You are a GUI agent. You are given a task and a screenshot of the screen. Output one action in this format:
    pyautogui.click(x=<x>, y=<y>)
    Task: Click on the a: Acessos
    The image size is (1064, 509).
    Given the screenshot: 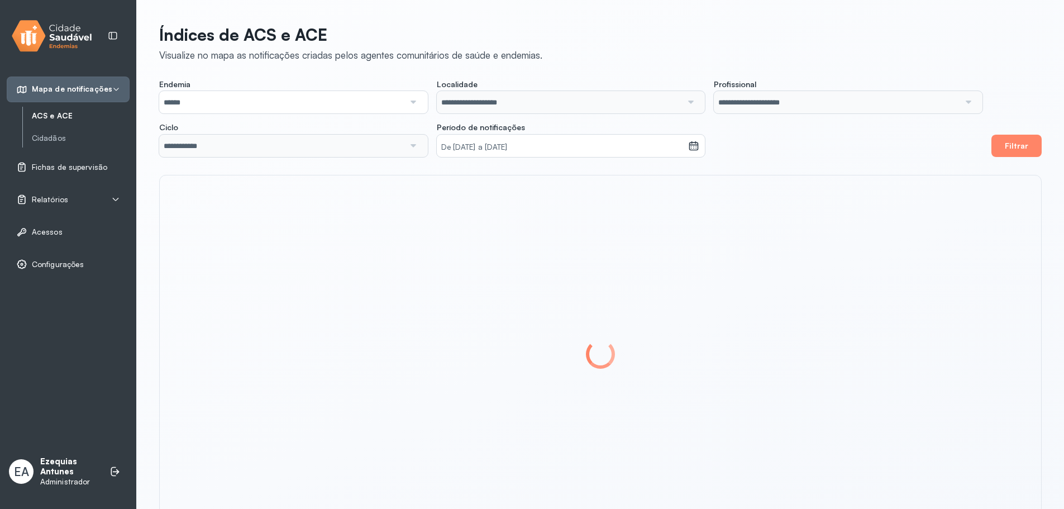 What is the action you would take?
    pyautogui.click(x=68, y=232)
    